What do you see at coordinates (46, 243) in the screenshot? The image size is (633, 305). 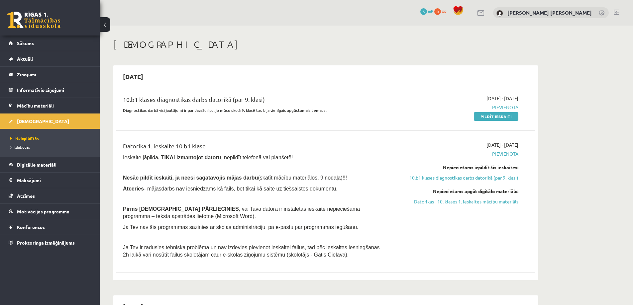 I see `span: Proktoringa izmēģinājums` at bounding box center [46, 243].